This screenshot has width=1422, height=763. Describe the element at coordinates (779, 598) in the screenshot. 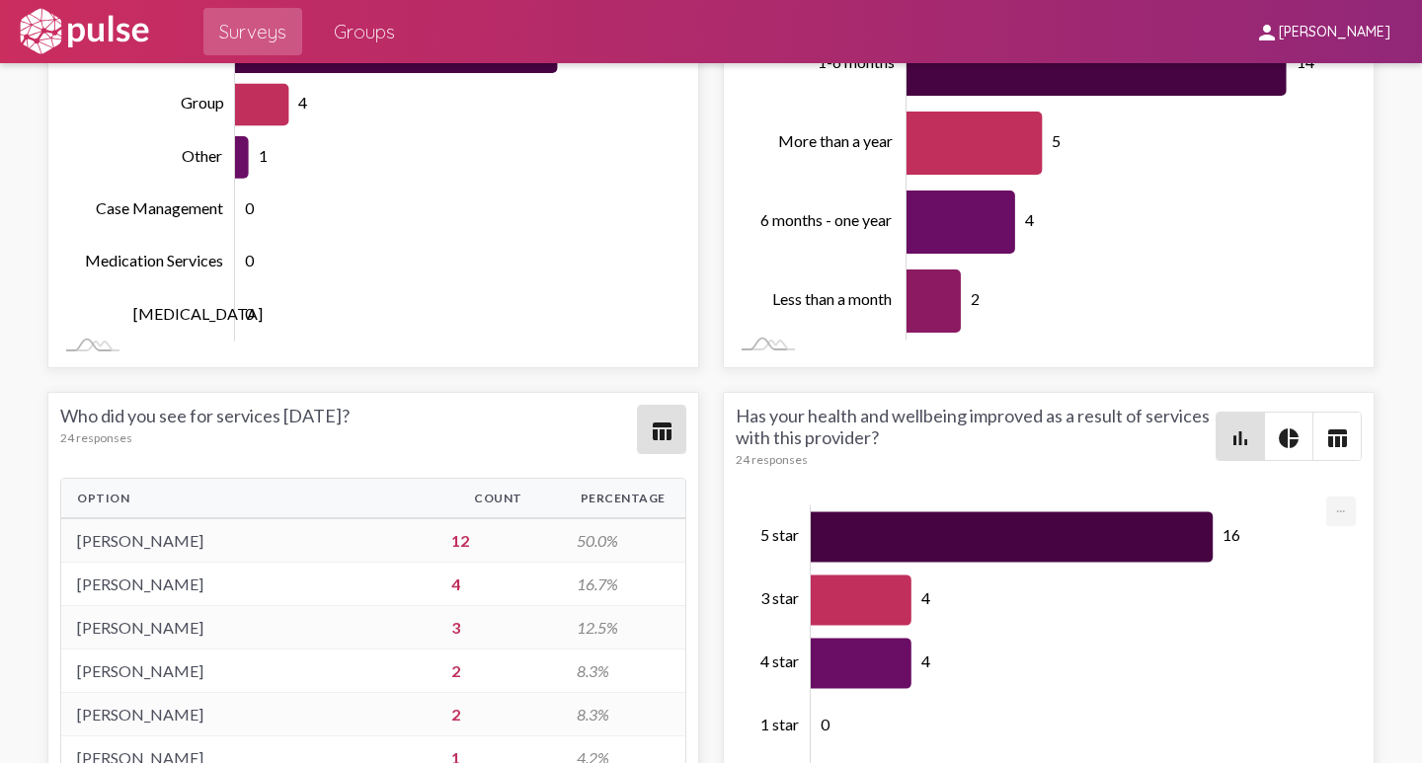

I see `tspan: 3 star` at that location.